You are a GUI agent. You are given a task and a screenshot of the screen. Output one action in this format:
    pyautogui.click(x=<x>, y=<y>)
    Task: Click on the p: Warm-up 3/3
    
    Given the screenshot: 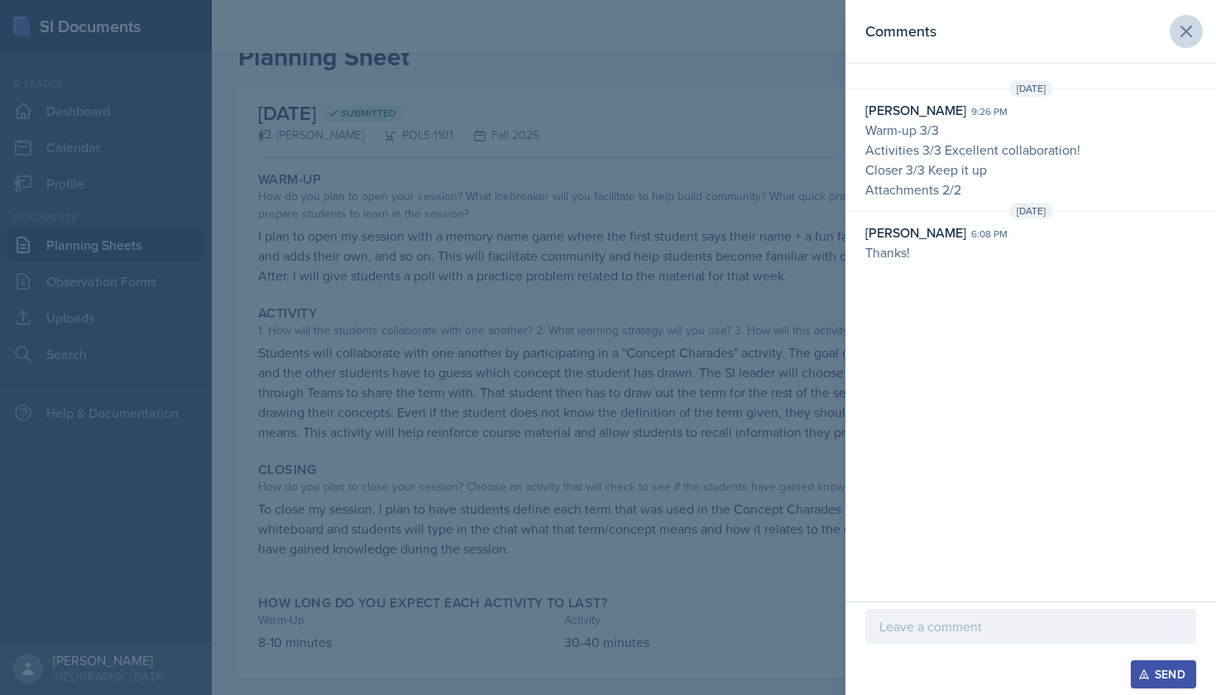 What is the action you would take?
    pyautogui.click(x=1031, y=130)
    